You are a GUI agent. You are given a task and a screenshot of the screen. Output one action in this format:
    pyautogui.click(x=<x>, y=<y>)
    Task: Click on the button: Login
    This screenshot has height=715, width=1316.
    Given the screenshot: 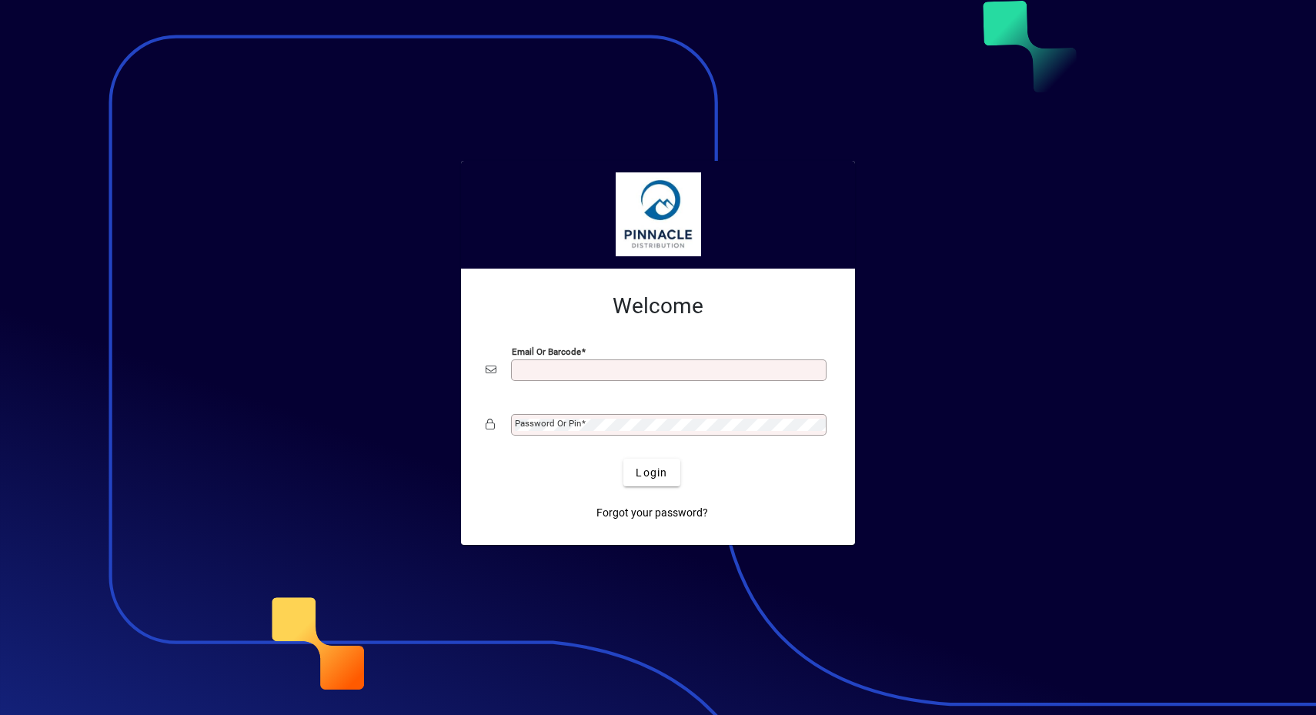 What is the action you would take?
    pyautogui.click(x=651, y=473)
    